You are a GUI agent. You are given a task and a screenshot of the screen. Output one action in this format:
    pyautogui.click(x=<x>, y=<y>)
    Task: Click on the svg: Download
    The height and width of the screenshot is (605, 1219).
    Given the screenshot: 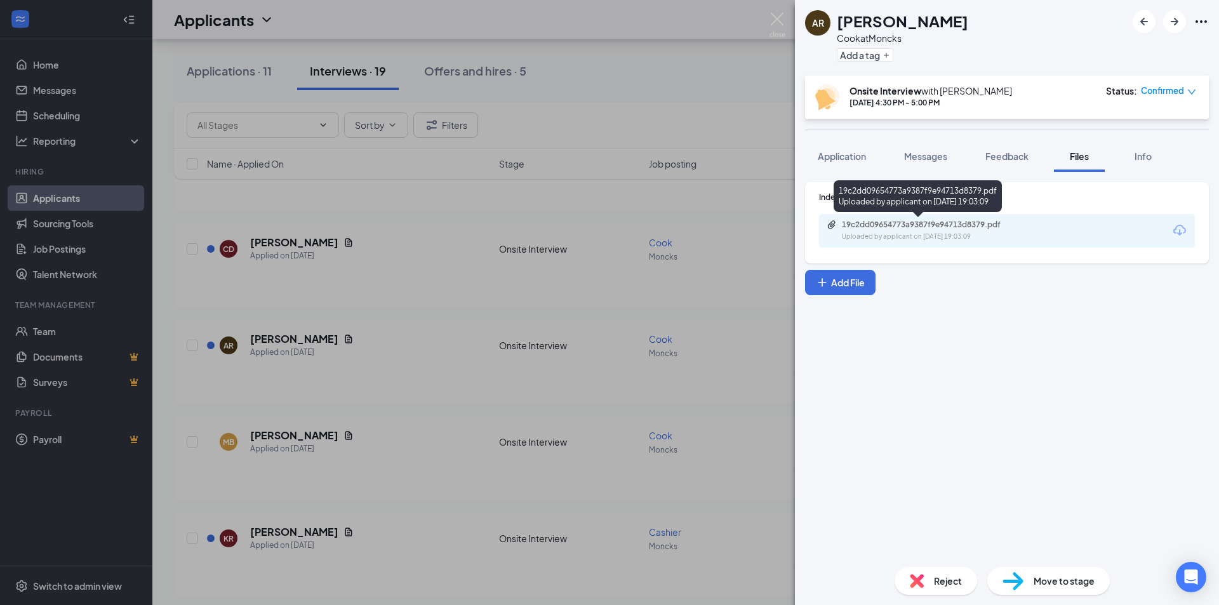 What is the action you would take?
    pyautogui.click(x=1179, y=230)
    